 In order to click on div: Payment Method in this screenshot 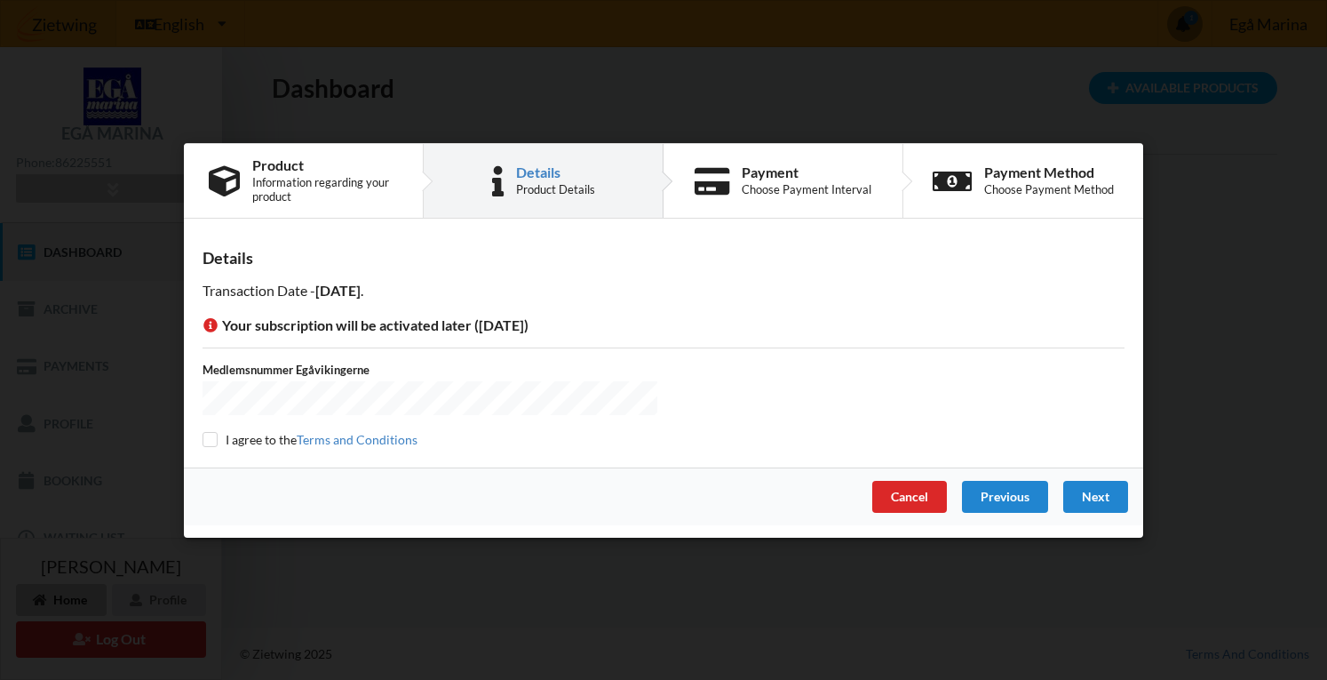, I will do `click(1049, 172)`.